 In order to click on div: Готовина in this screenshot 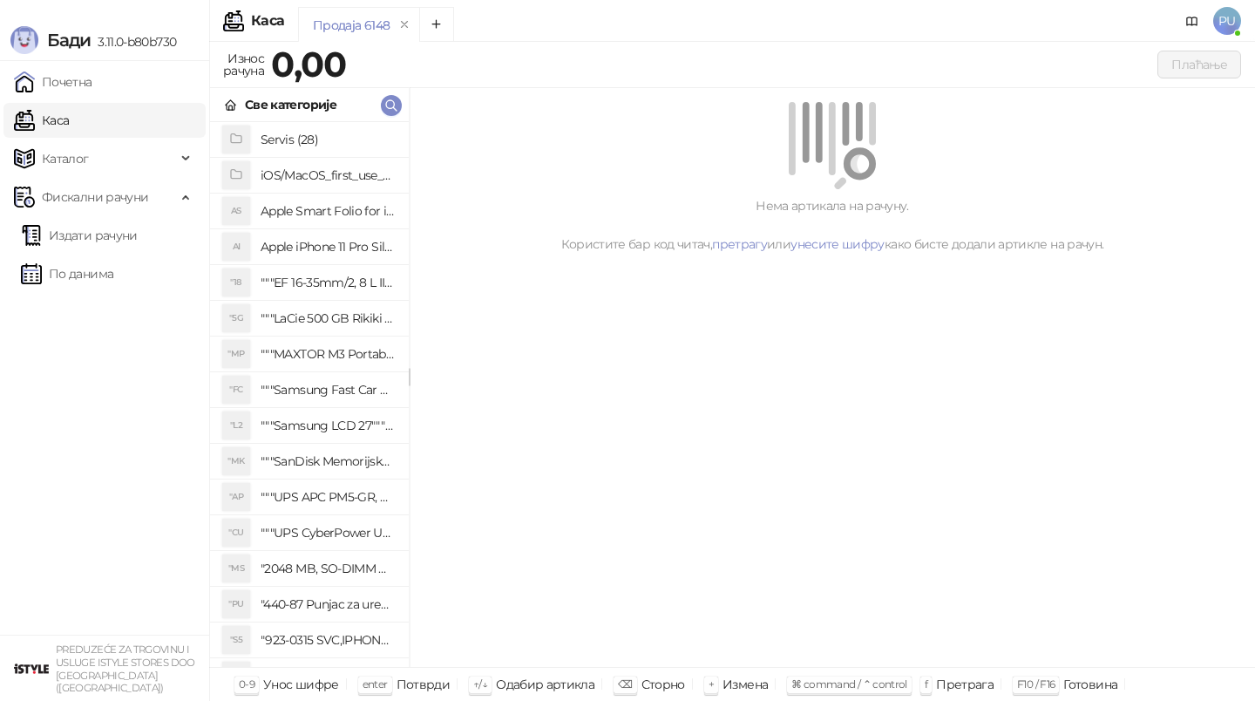, I will do `click(1090, 684)`.